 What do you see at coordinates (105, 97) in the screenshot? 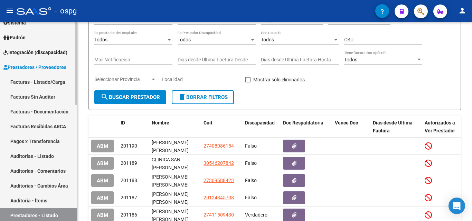
I see `mat-icon: search` at bounding box center [105, 97].